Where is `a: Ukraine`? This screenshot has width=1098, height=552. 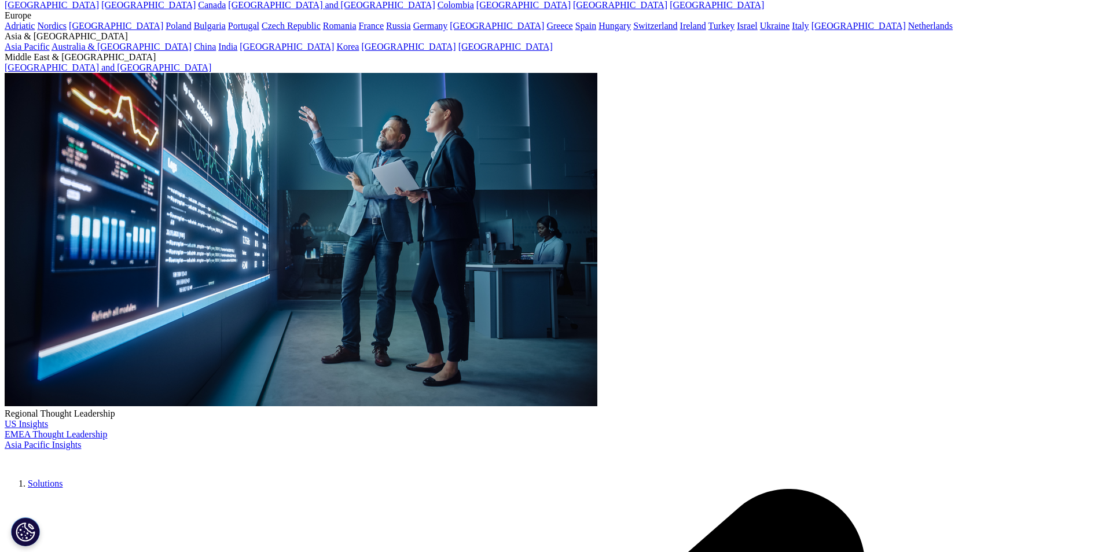
a: Ukraine is located at coordinates (775, 25).